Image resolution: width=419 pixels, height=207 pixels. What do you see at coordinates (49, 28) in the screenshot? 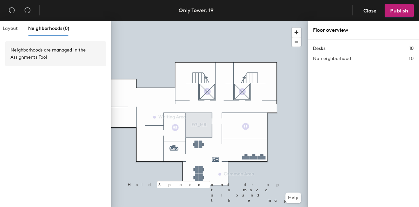
I see `span: Neighborhoods (0)` at bounding box center [49, 28].